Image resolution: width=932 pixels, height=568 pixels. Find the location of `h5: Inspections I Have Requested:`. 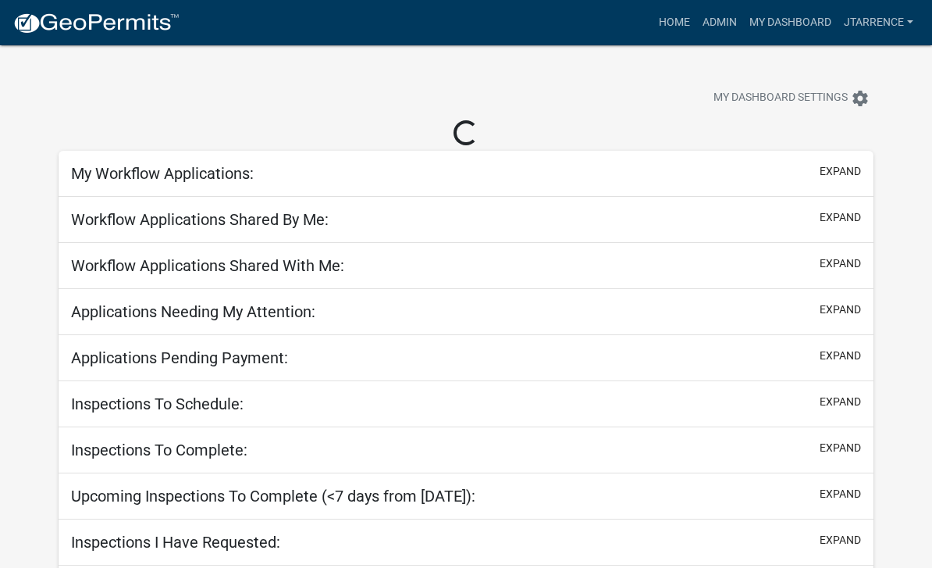

h5: Inspections I Have Requested: is located at coordinates (176, 542).